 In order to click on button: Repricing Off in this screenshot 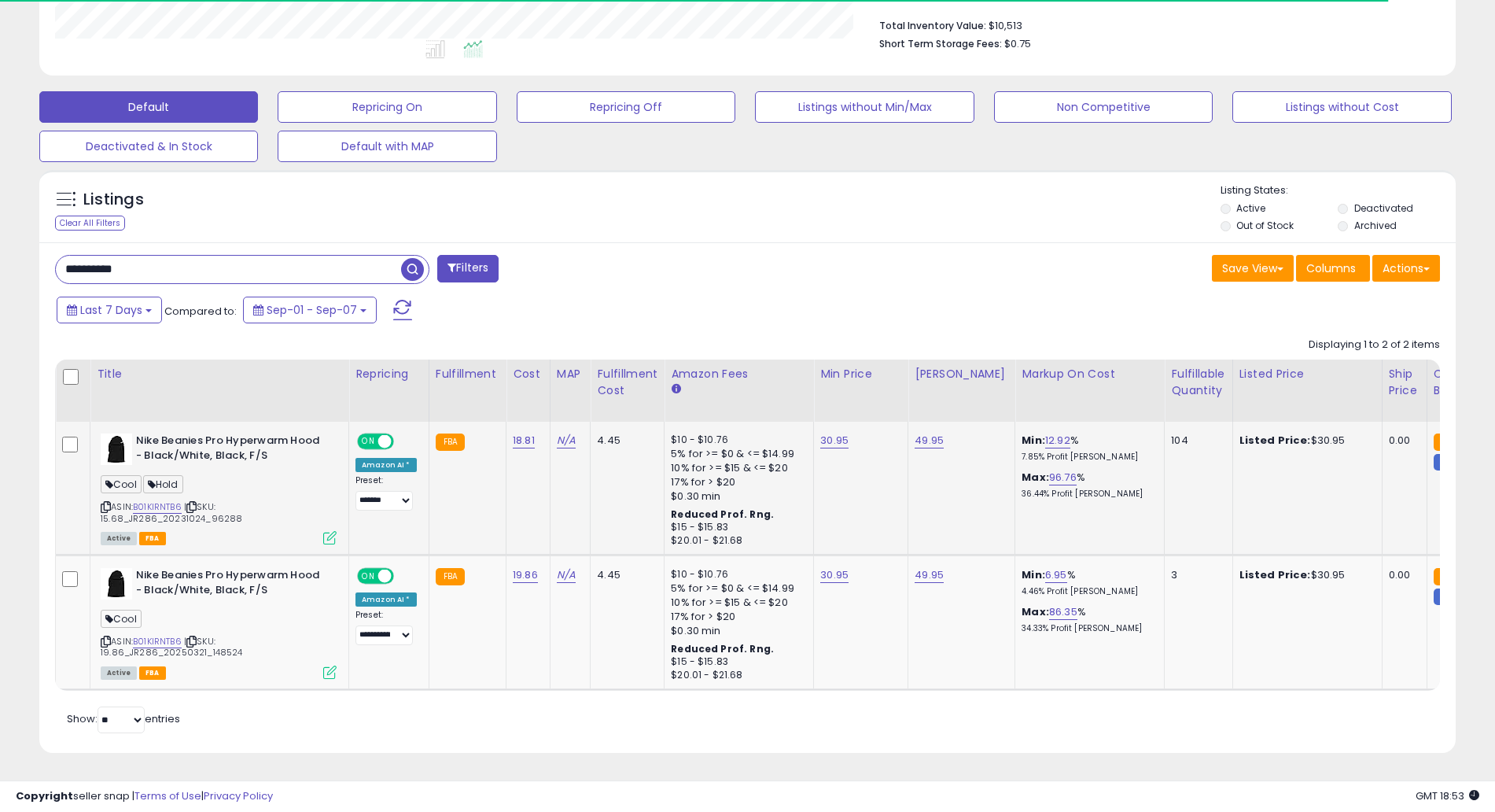, I will do `click(626, 107)`.